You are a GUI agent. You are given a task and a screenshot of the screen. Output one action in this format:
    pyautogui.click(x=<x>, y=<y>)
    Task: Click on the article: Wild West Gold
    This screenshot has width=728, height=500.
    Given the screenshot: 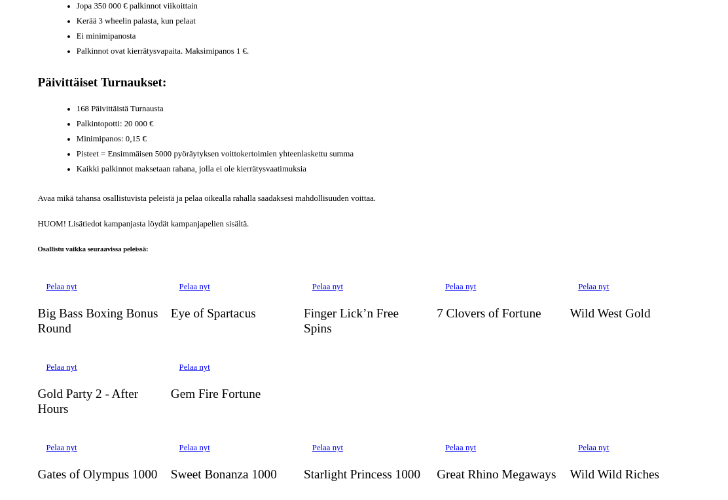 What is the action you would take?
    pyautogui.click(x=630, y=302)
    